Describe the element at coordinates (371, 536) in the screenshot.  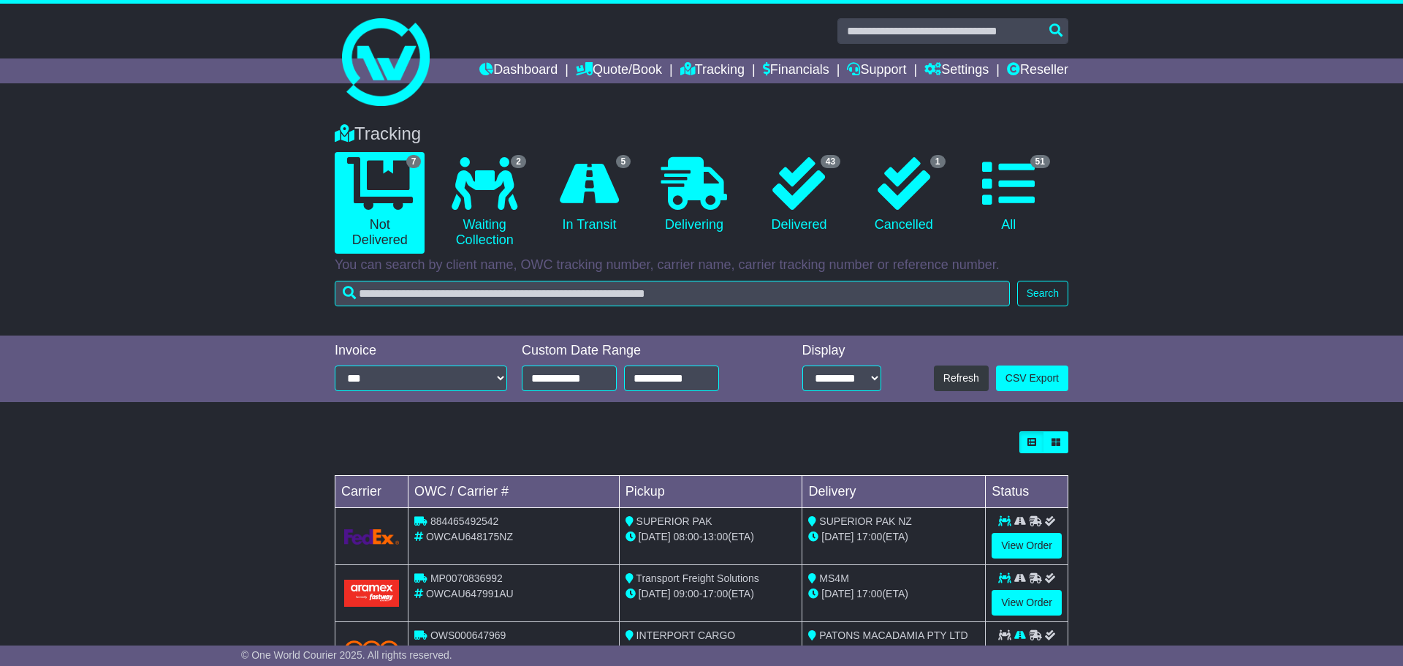
I see `img: GetCarrierServiceLogo` at that location.